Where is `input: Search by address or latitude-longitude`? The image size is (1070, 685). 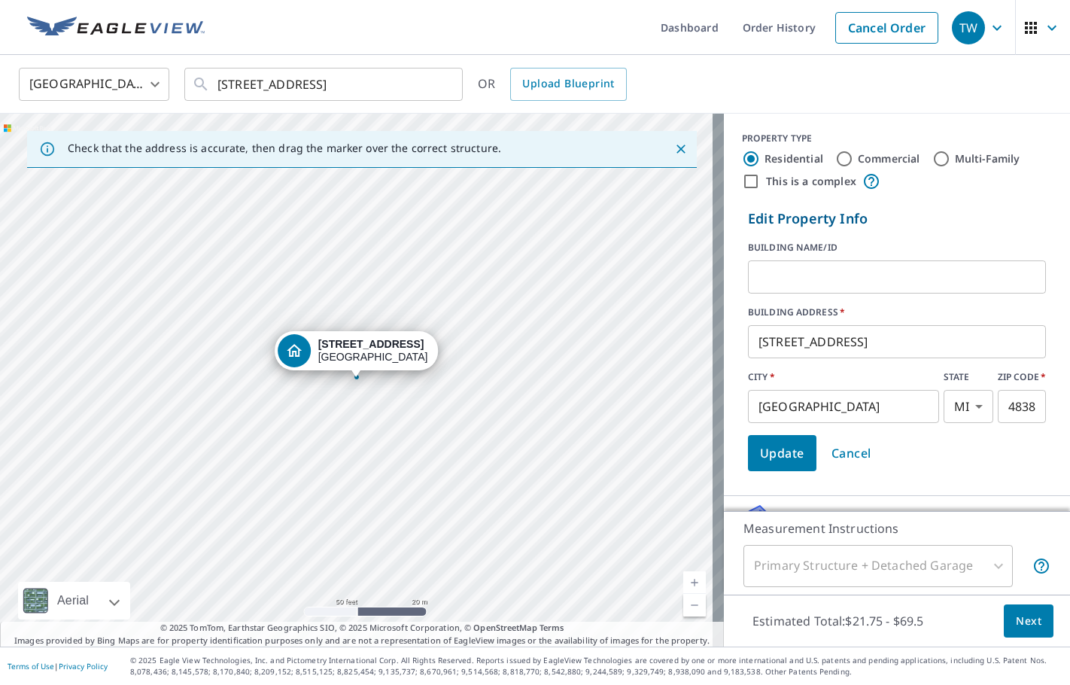 input: Search by address or latitude-longitude is located at coordinates (324, 84).